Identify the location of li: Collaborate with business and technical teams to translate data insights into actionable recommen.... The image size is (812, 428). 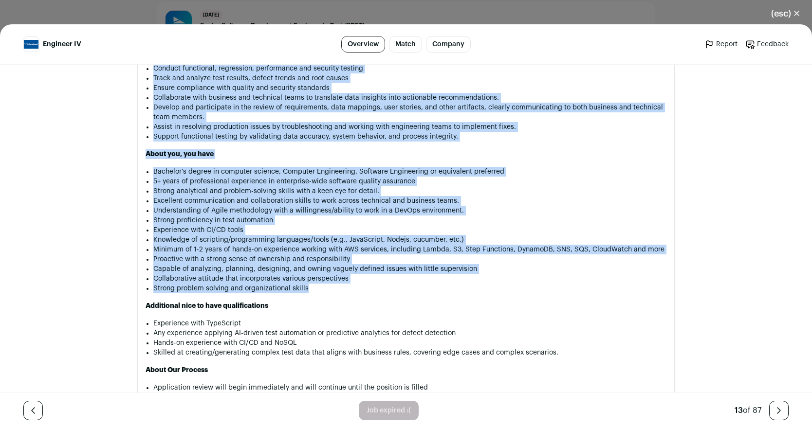
(410, 98).